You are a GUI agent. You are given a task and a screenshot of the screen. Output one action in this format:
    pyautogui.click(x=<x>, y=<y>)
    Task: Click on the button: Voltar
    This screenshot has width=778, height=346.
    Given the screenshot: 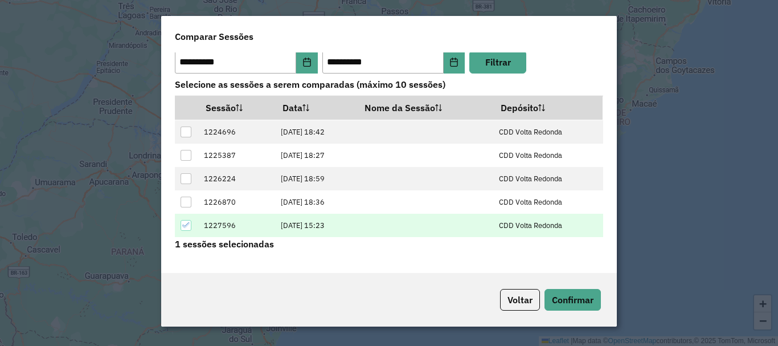 What is the action you would take?
    pyautogui.click(x=520, y=299)
    